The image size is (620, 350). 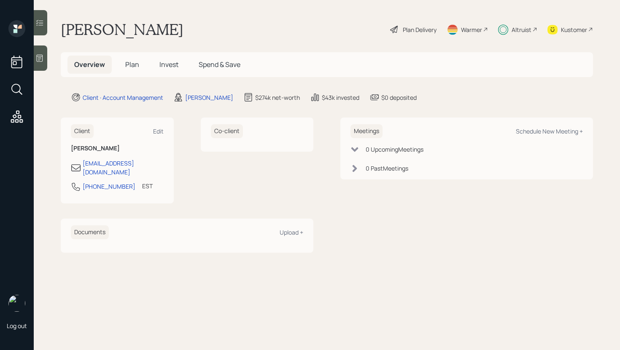 I want to click on div: $0 deposited, so click(x=399, y=97).